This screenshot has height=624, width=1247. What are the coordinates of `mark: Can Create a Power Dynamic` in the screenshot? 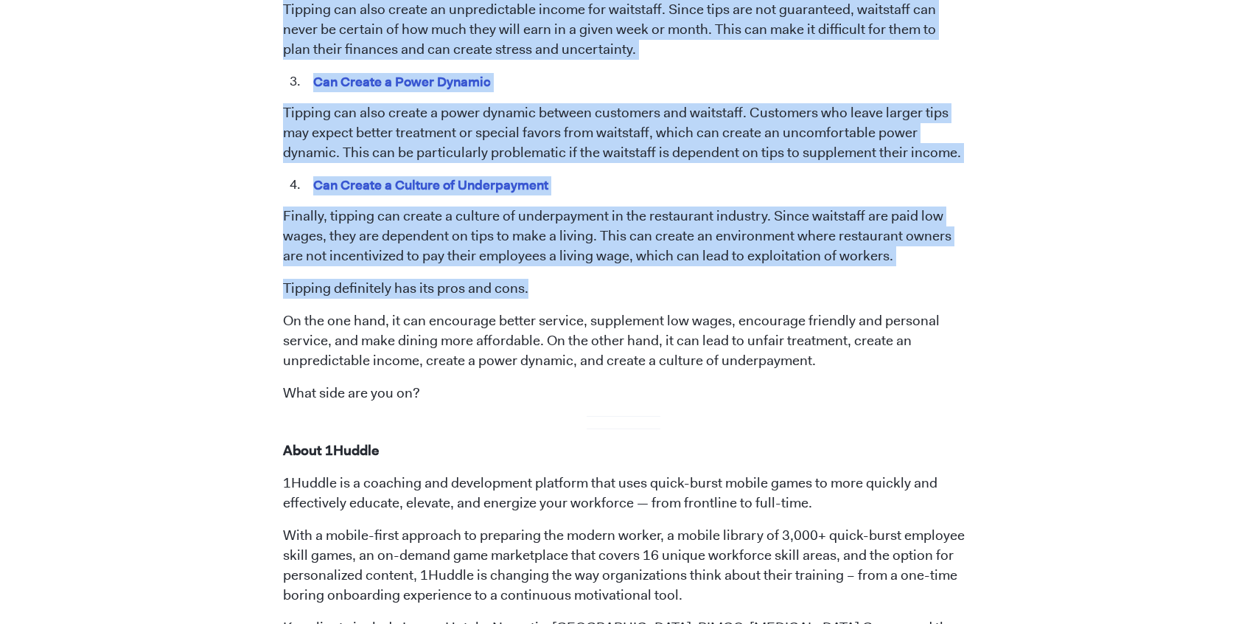 It's located at (402, 81).